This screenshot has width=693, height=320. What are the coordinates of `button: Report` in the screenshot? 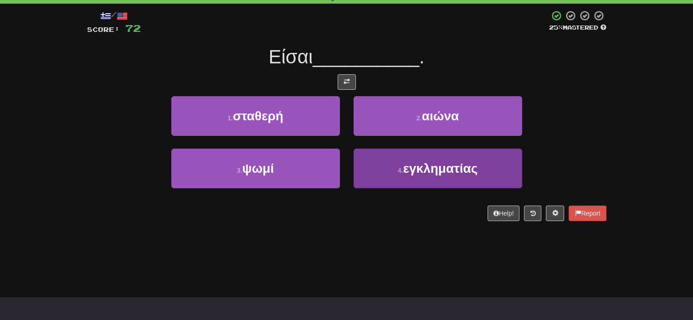 It's located at (587, 213).